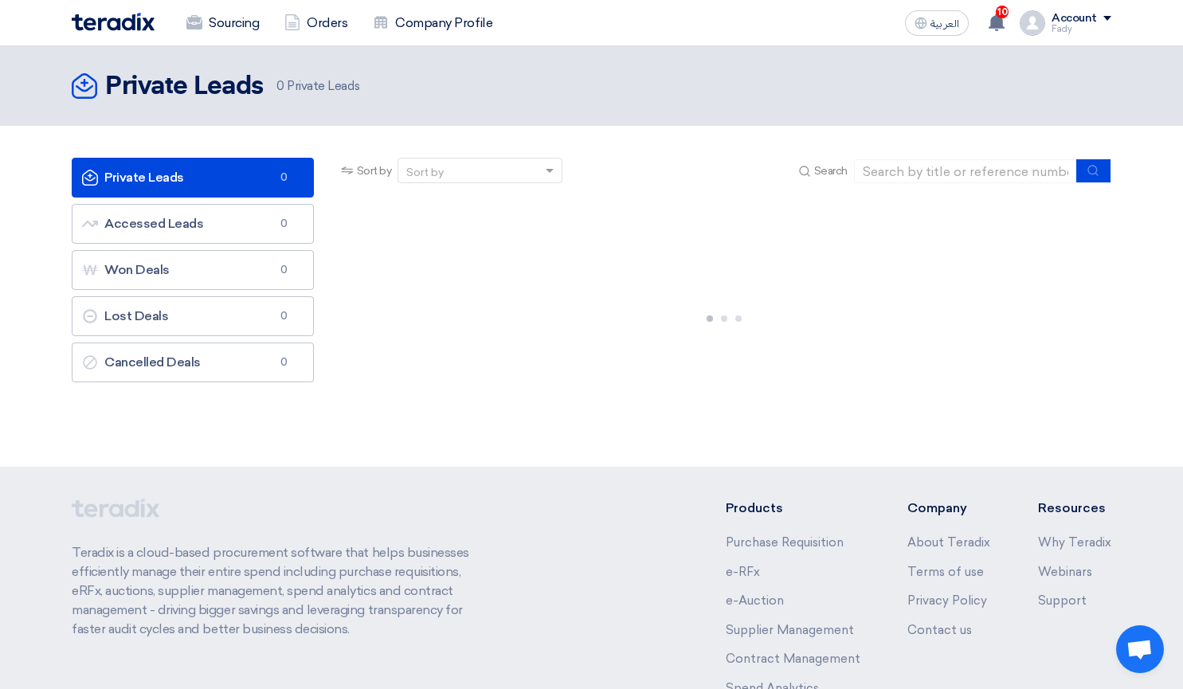 This screenshot has width=1183, height=689. I want to click on h2: Private Leads, so click(184, 87).